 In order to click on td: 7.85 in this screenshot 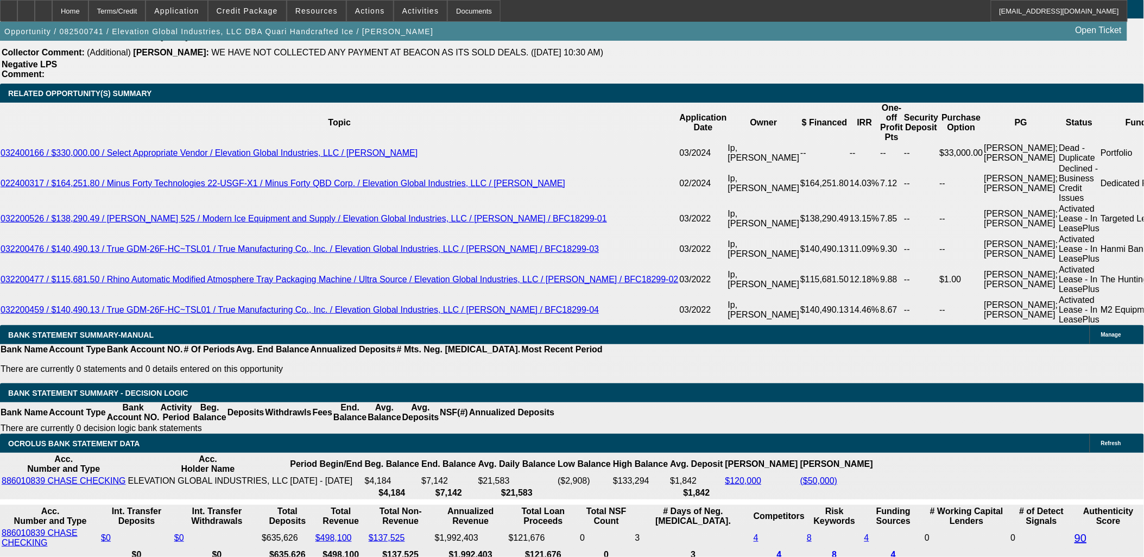, I will do `click(892, 219)`.